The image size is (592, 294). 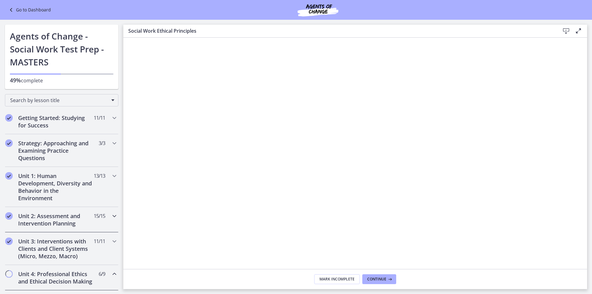 I want to click on span: Mark Incomplete, so click(x=337, y=279).